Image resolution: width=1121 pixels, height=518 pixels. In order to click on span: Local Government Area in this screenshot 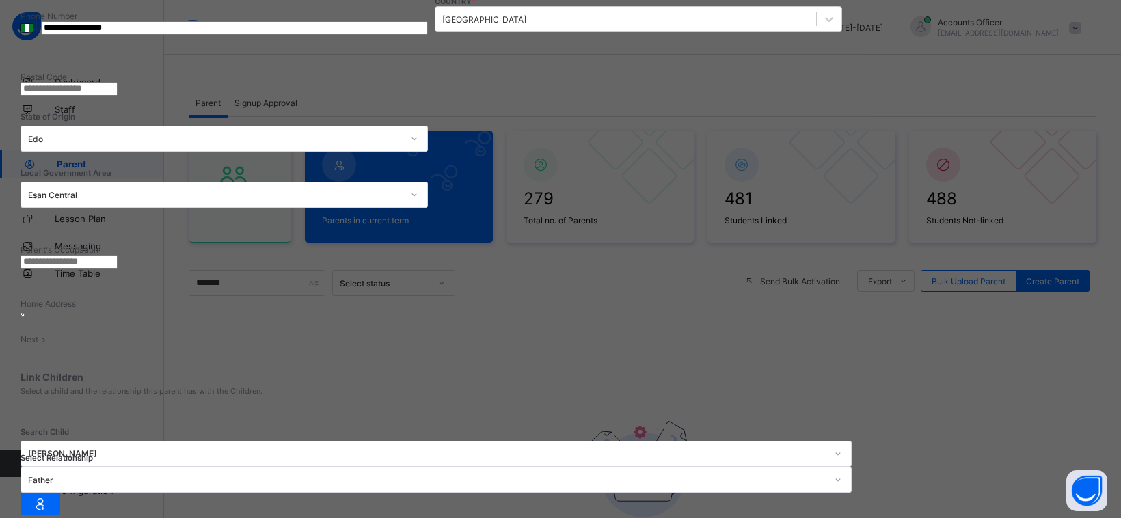, I will do `click(66, 173)`.